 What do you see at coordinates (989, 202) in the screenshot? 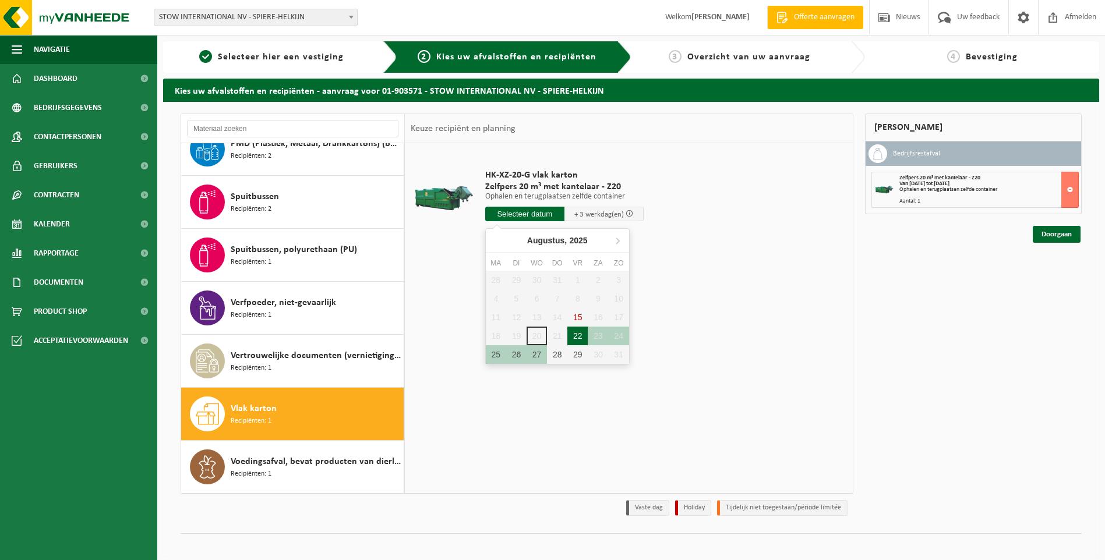
I see `div: Aantal: 1` at bounding box center [989, 202].